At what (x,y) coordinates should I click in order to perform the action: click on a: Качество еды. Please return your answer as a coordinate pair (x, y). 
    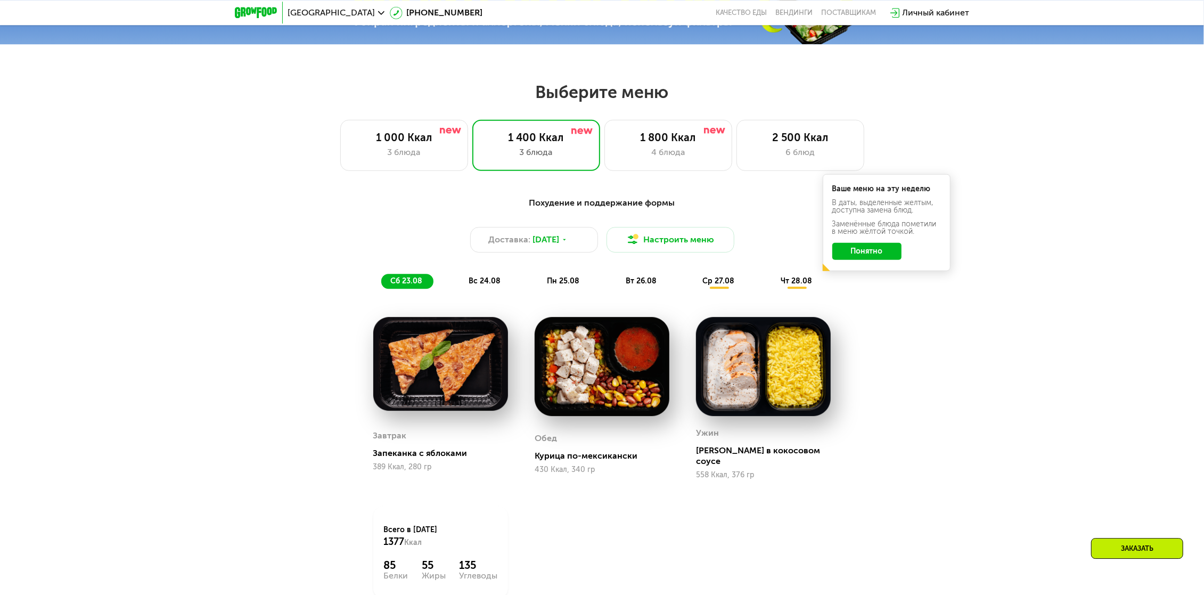
    Looking at the image, I should click on (742, 13).